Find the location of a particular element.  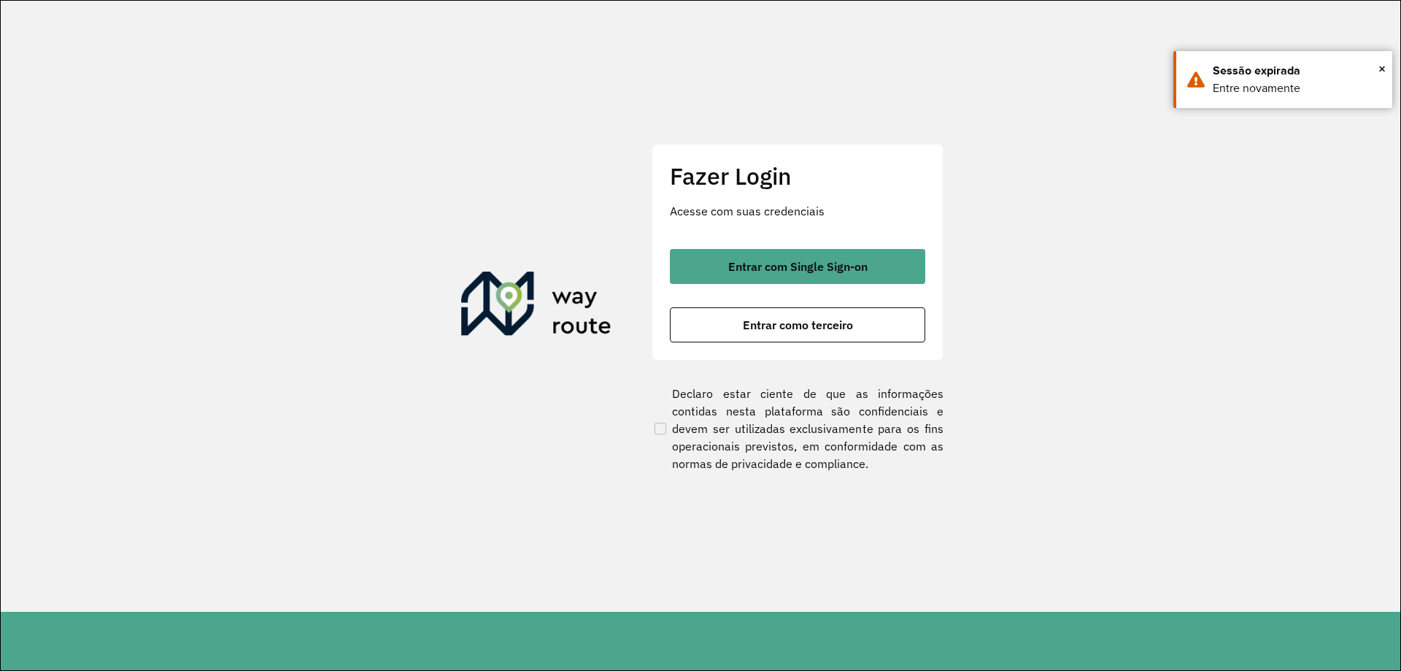

span: Entrar com Single Sign-on is located at coordinates (798, 266).